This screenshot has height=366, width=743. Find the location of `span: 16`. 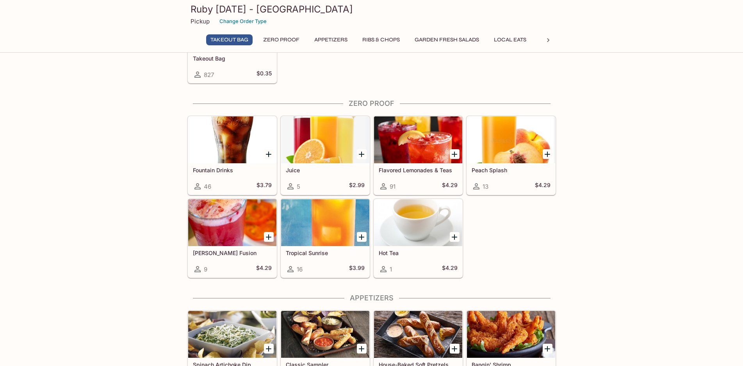

span: 16 is located at coordinates (300, 269).